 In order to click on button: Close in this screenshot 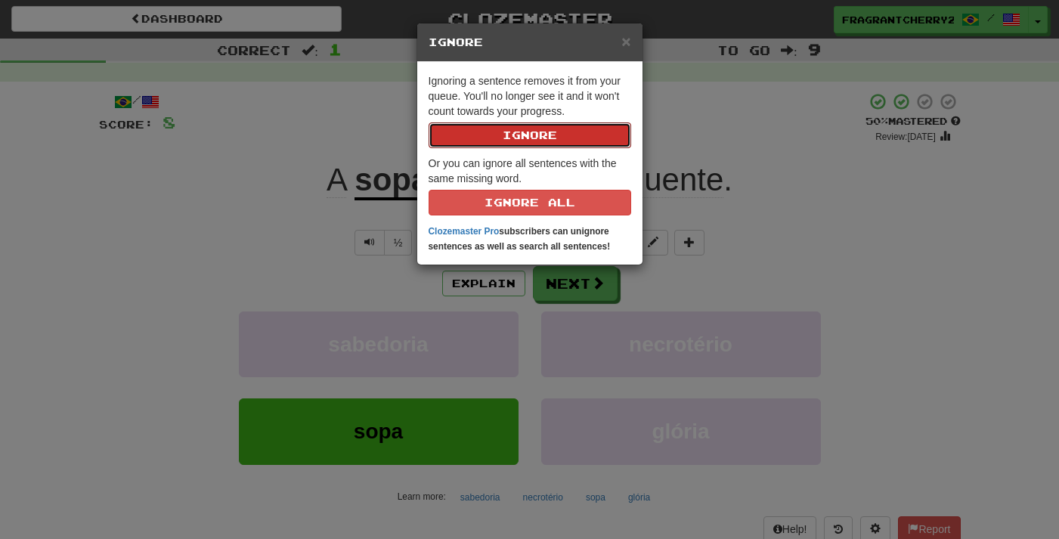, I will do `click(626, 41)`.